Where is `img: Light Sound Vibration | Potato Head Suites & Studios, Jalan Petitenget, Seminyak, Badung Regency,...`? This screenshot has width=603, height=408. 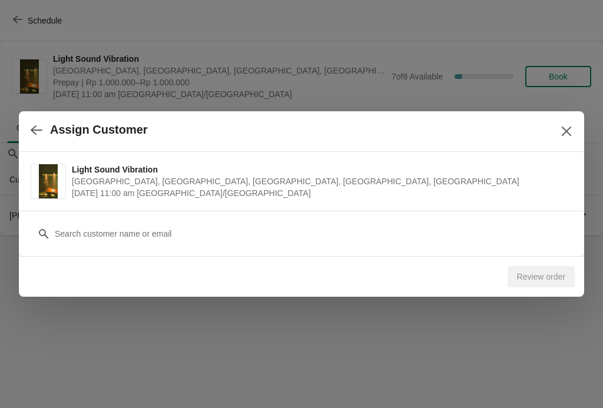 img: Light Sound Vibration | Potato Head Suites & Studios, Jalan Petitenget, Seminyak, Badung Regency,... is located at coordinates (48, 181).